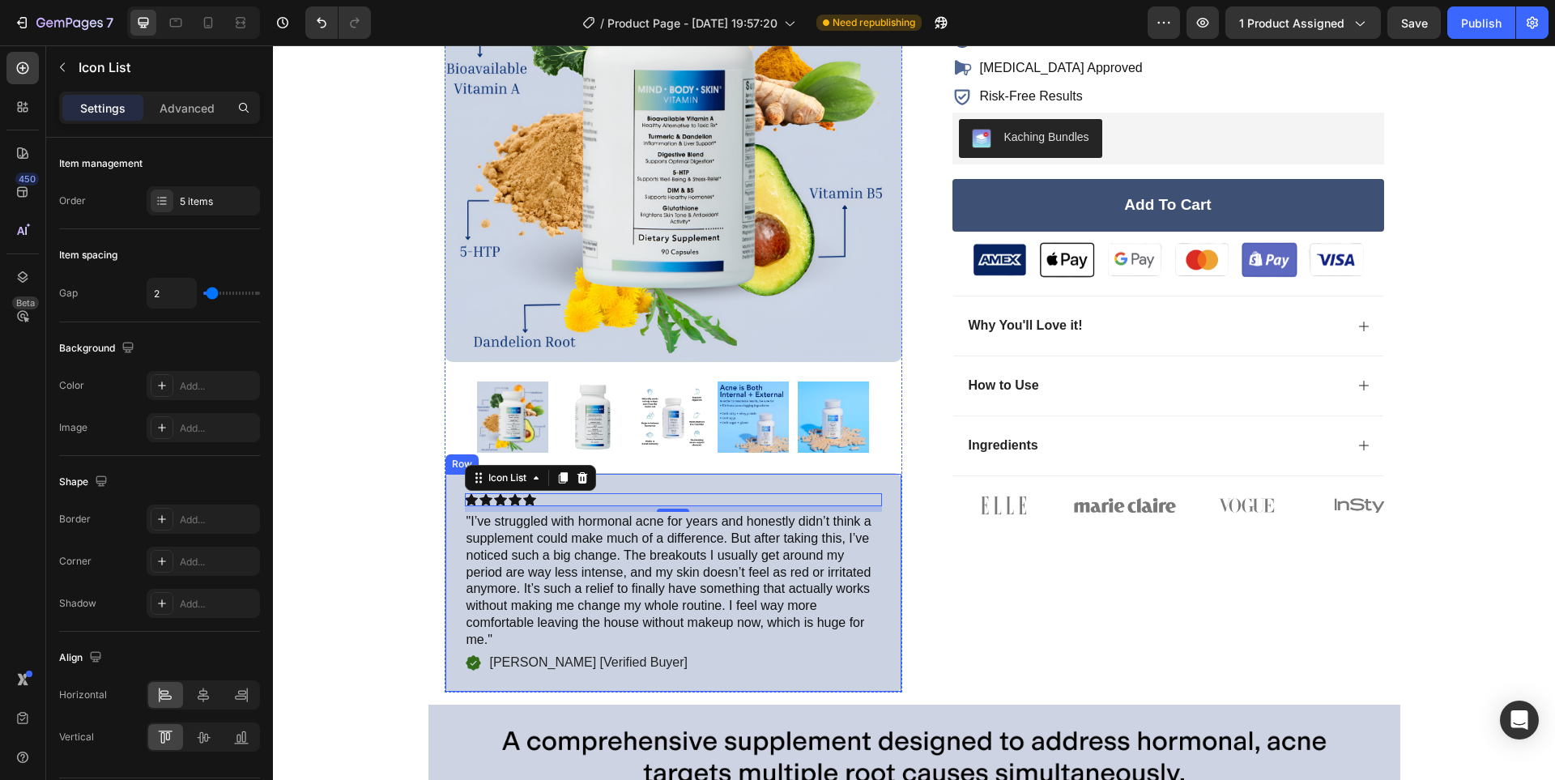  Describe the element at coordinates (1414, 23) in the screenshot. I see `span: Save` at that location.